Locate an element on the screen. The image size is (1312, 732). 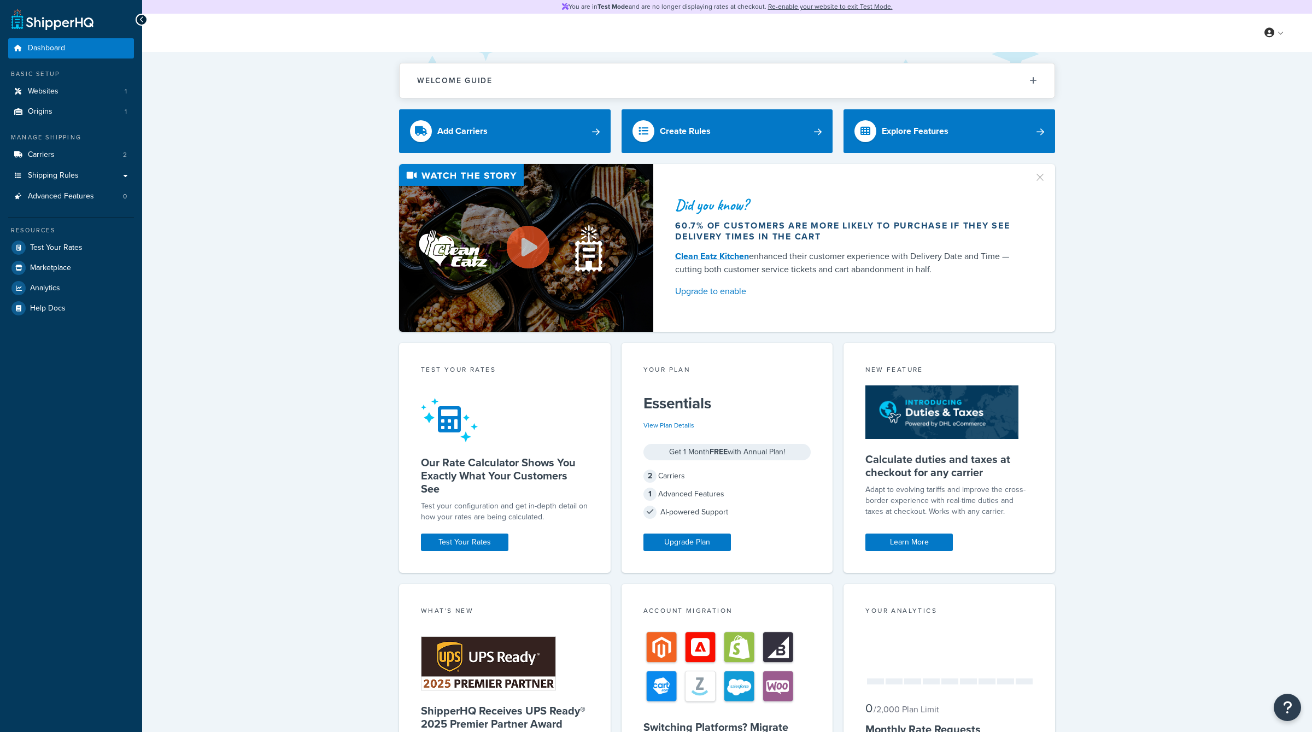
span: Advanced Features is located at coordinates (61, 196).